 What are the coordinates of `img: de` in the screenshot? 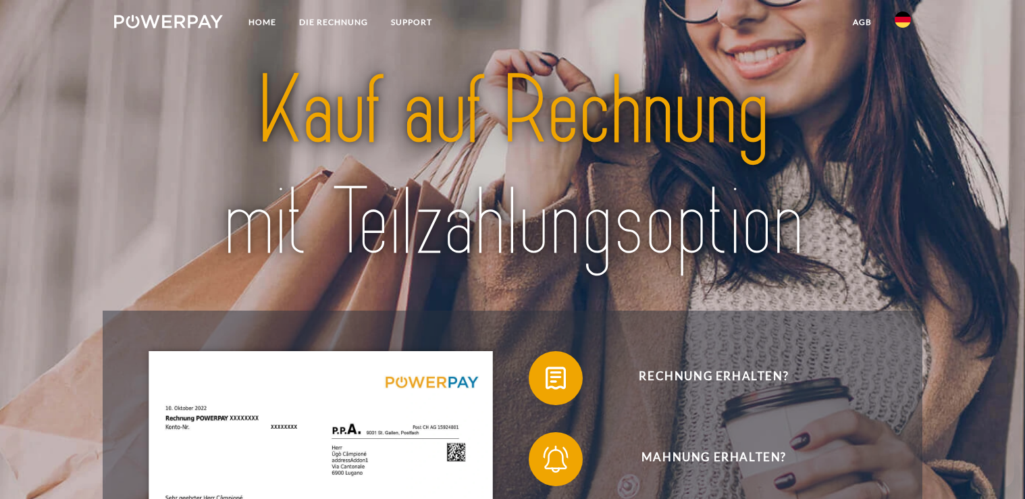 It's located at (903, 20).